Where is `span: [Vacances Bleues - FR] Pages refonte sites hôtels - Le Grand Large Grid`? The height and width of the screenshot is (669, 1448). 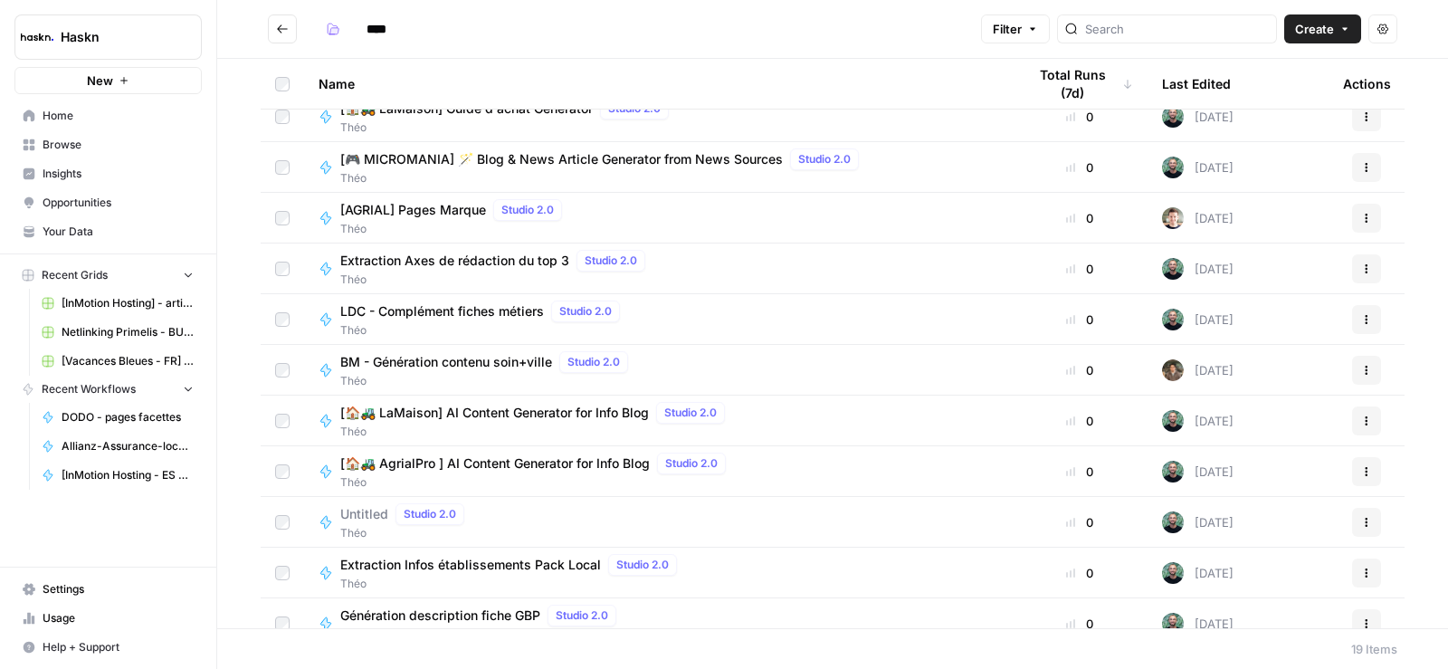
span: [Vacances Bleues - FR] Pages refonte sites hôtels - Le Grand Large Grid is located at coordinates (128, 361).